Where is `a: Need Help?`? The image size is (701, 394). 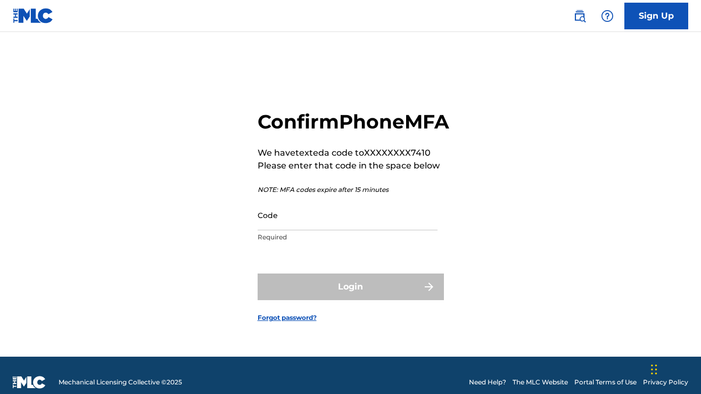
a: Need Help? is located at coordinates (488, 382).